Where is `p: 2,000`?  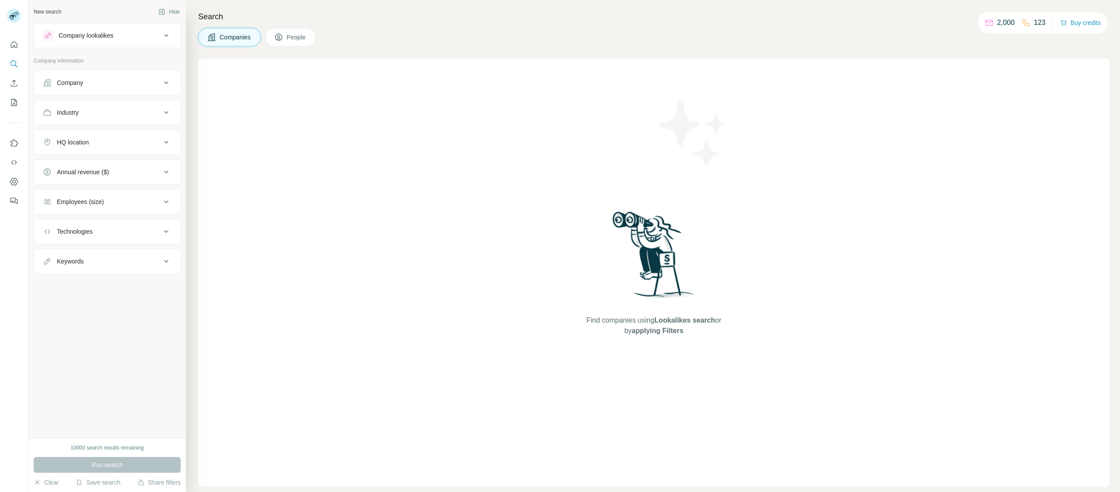
p: 2,000 is located at coordinates (1006, 23).